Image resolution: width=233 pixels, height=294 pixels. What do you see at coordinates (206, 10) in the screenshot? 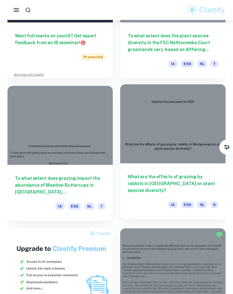
I see `a: Clastify logo` at bounding box center [206, 10].